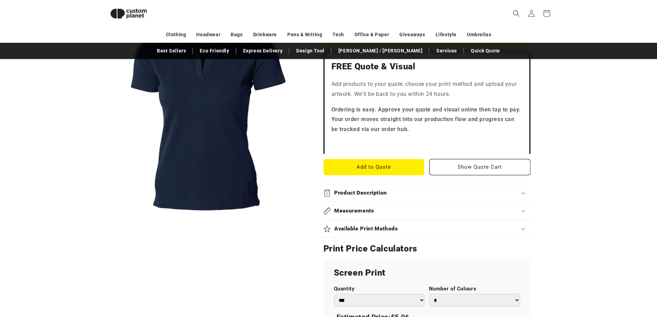 This screenshot has height=317, width=657. I want to click on a: Eco Friendly, so click(214, 51).